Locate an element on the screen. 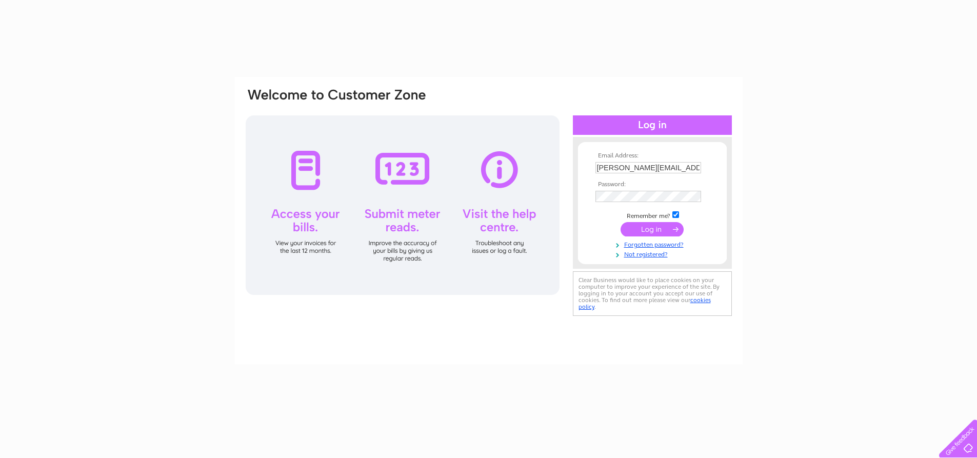 The image size is (977, 458). th: Password: is located at coordinates (652, 185).